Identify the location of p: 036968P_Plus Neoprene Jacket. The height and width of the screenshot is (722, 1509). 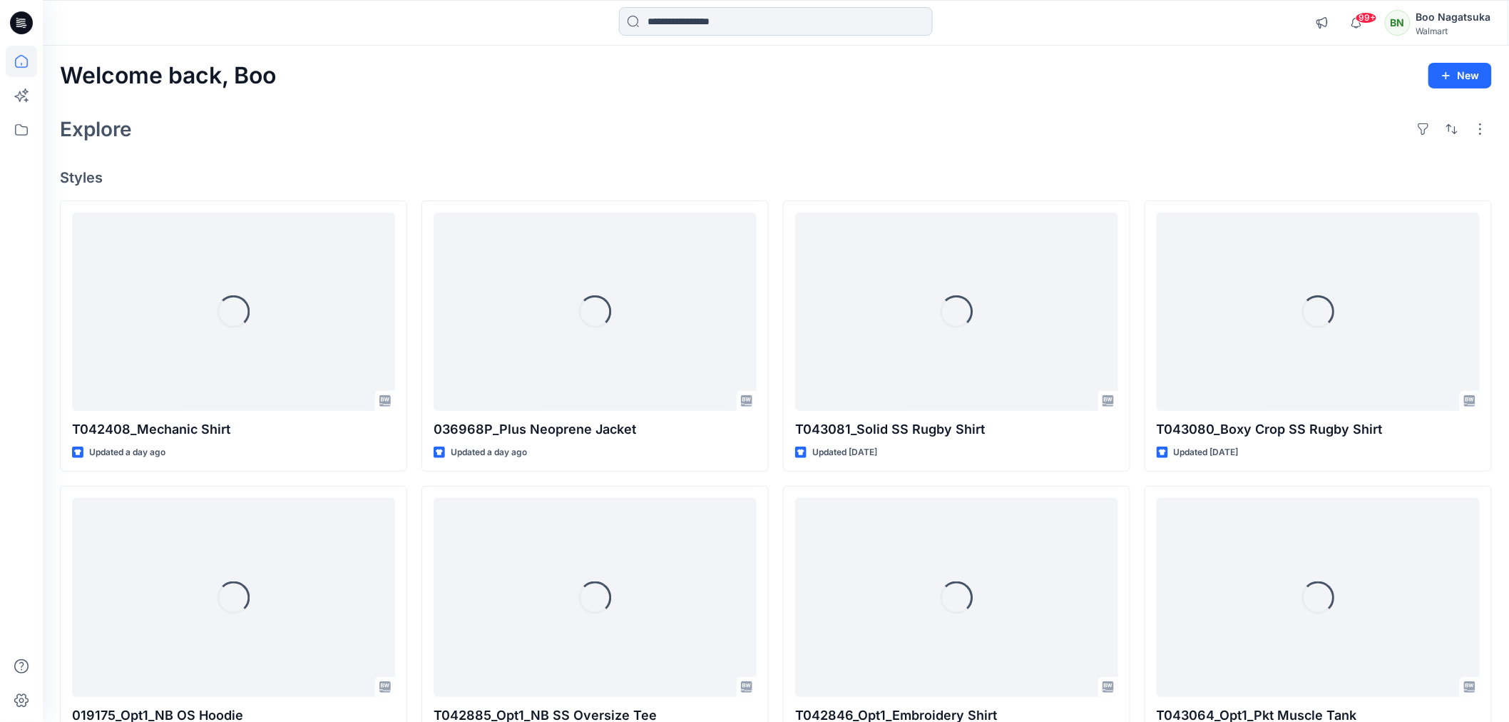
(595, 429).